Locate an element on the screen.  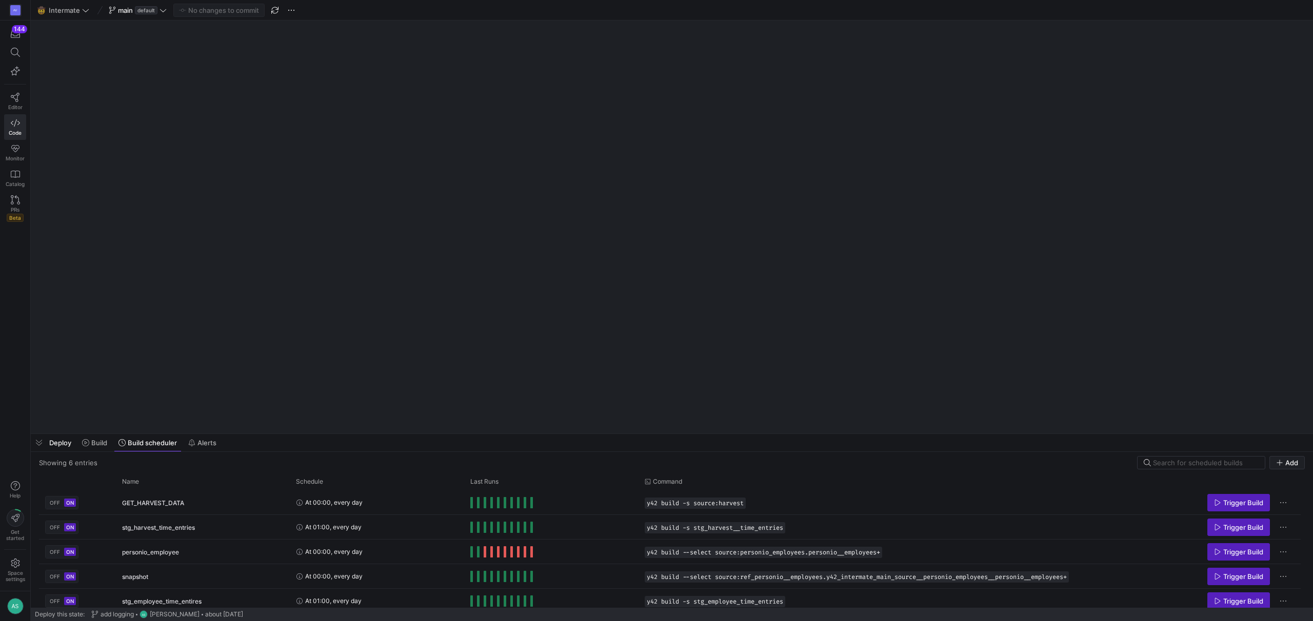
button: Build scheduler is located at coordinates (148, 443).